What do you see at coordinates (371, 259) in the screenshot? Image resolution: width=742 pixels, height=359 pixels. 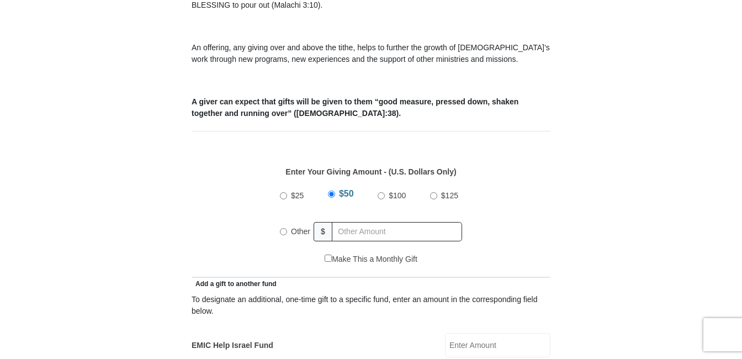 I see `label: Make This a Monthly Gift` at bounding box center [371, 259].